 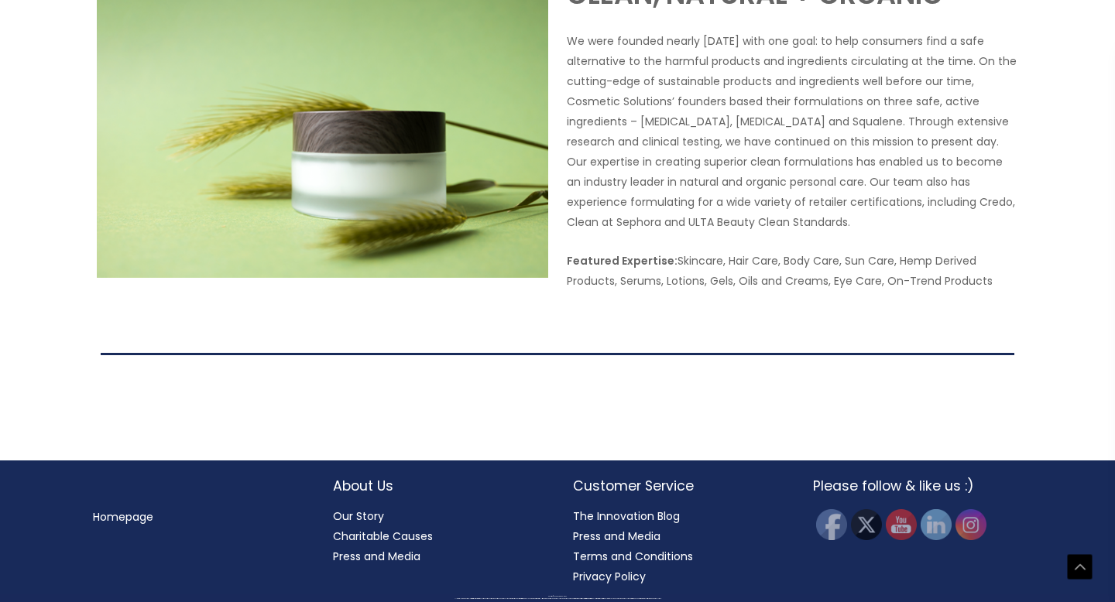 What do you see at coordinates (557, 599) in the screenshot?
I see `div: All material on this Website, including design, text, images, logos and sounds, are owned by Cosm...` at bounding box center [557, 599].